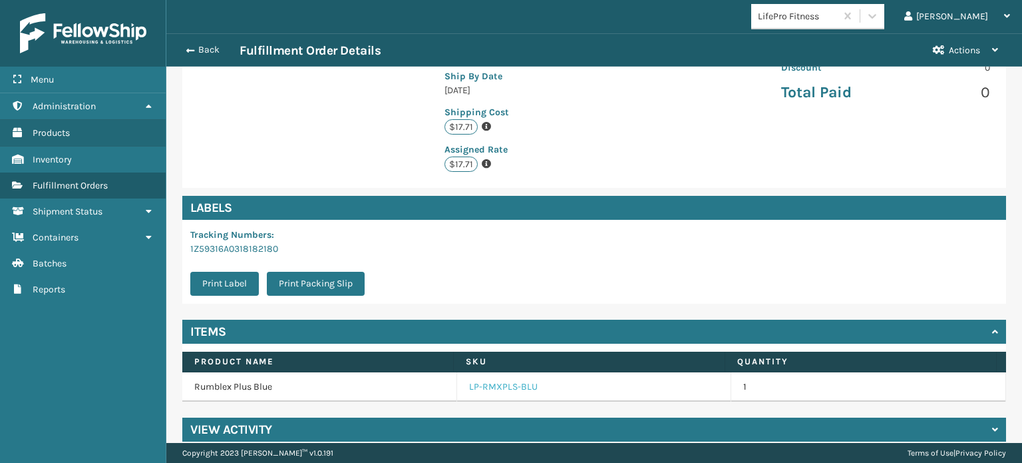  What do you see at coordinates (83, 33) in the screenshot?
I see `img: logo` at bounding box center [83, 33].